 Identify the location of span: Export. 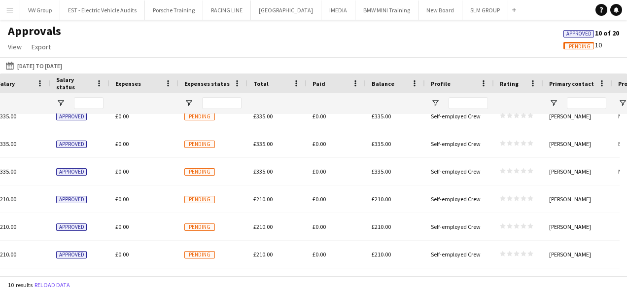
(41, 47).